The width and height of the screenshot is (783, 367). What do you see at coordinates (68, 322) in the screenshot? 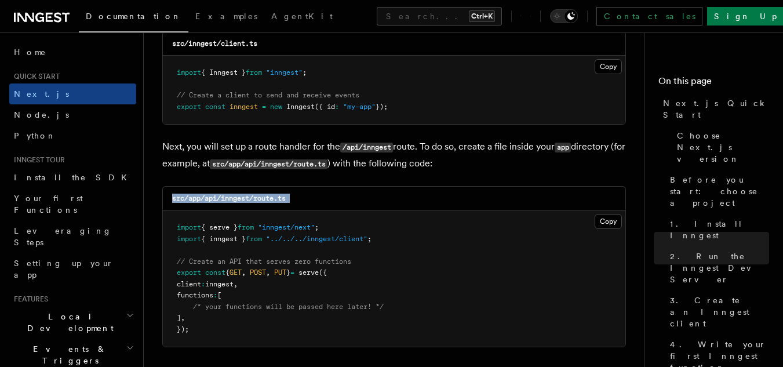
I see `span: Local Development` at bounding box center [68, 322].